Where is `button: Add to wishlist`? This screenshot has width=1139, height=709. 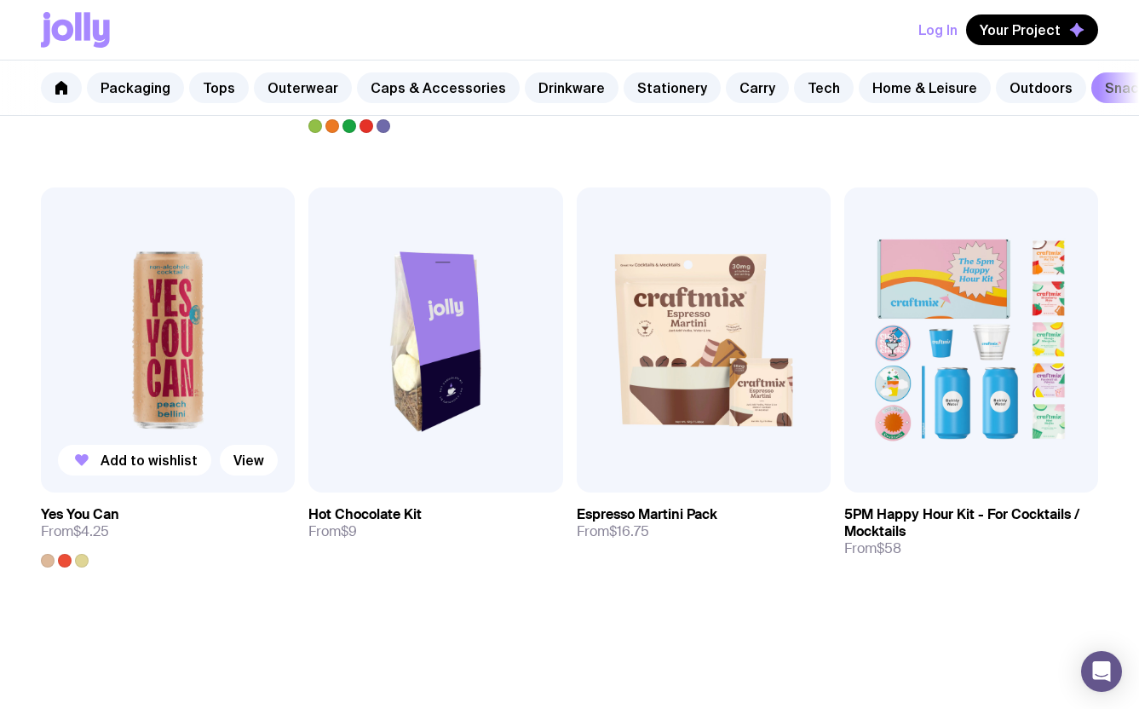 button: Add to wishlist is located at coordinates (135, 460).